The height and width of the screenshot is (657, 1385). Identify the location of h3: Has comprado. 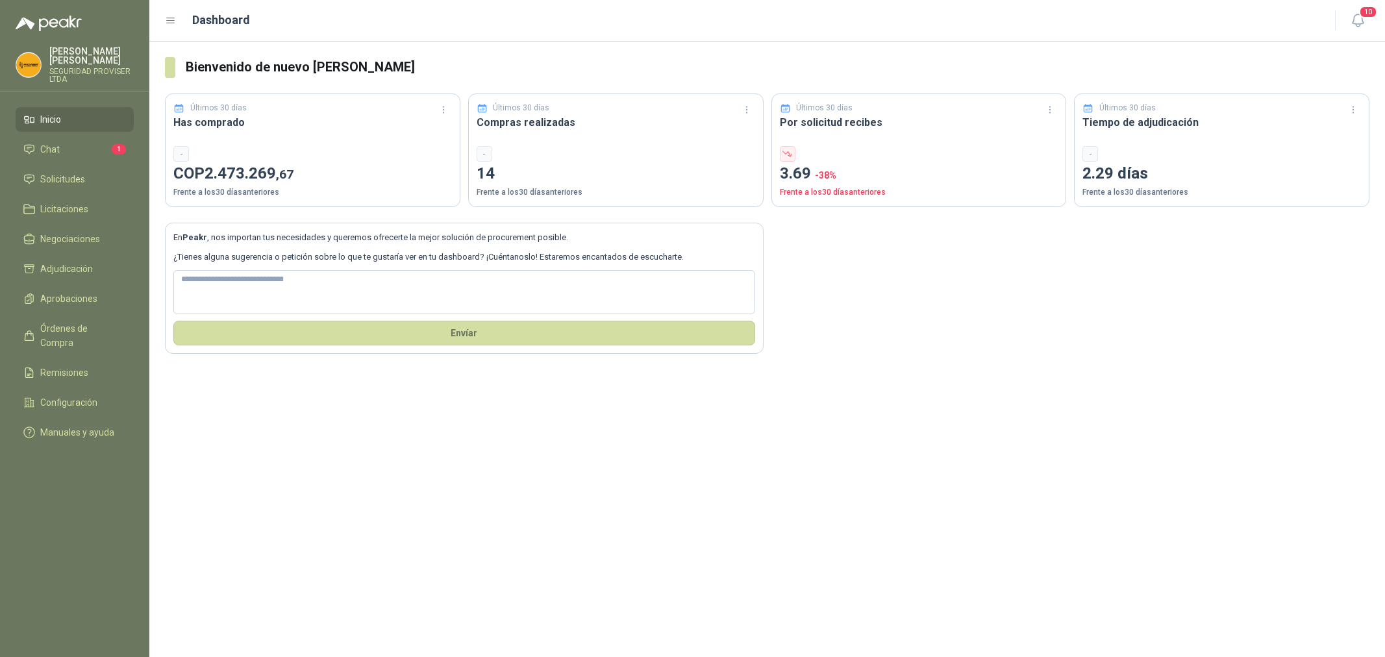
(312, 122).